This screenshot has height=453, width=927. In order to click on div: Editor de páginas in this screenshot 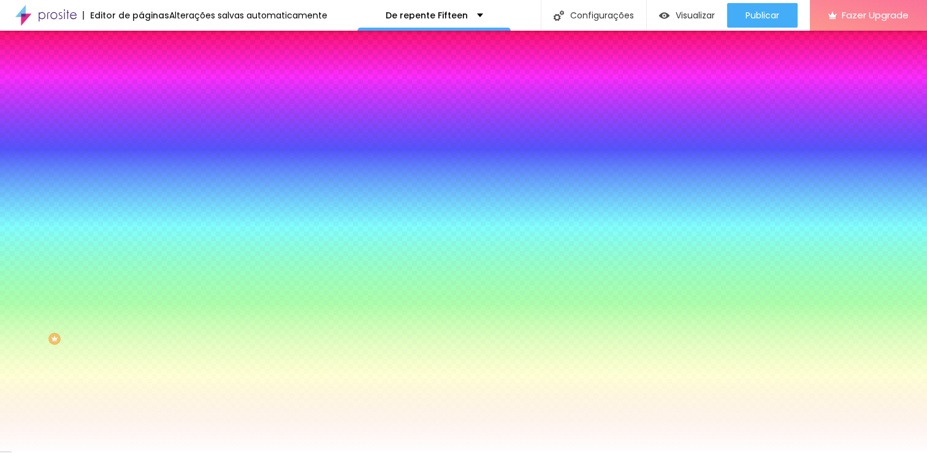, I will do `click(126, 15)`.